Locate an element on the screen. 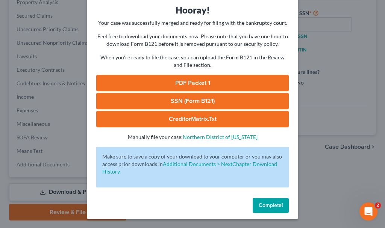 The width and height of the screenshot is (385, 228). a: Additional Documents > NextChapter Download History. is located at coordinates (189, 168).